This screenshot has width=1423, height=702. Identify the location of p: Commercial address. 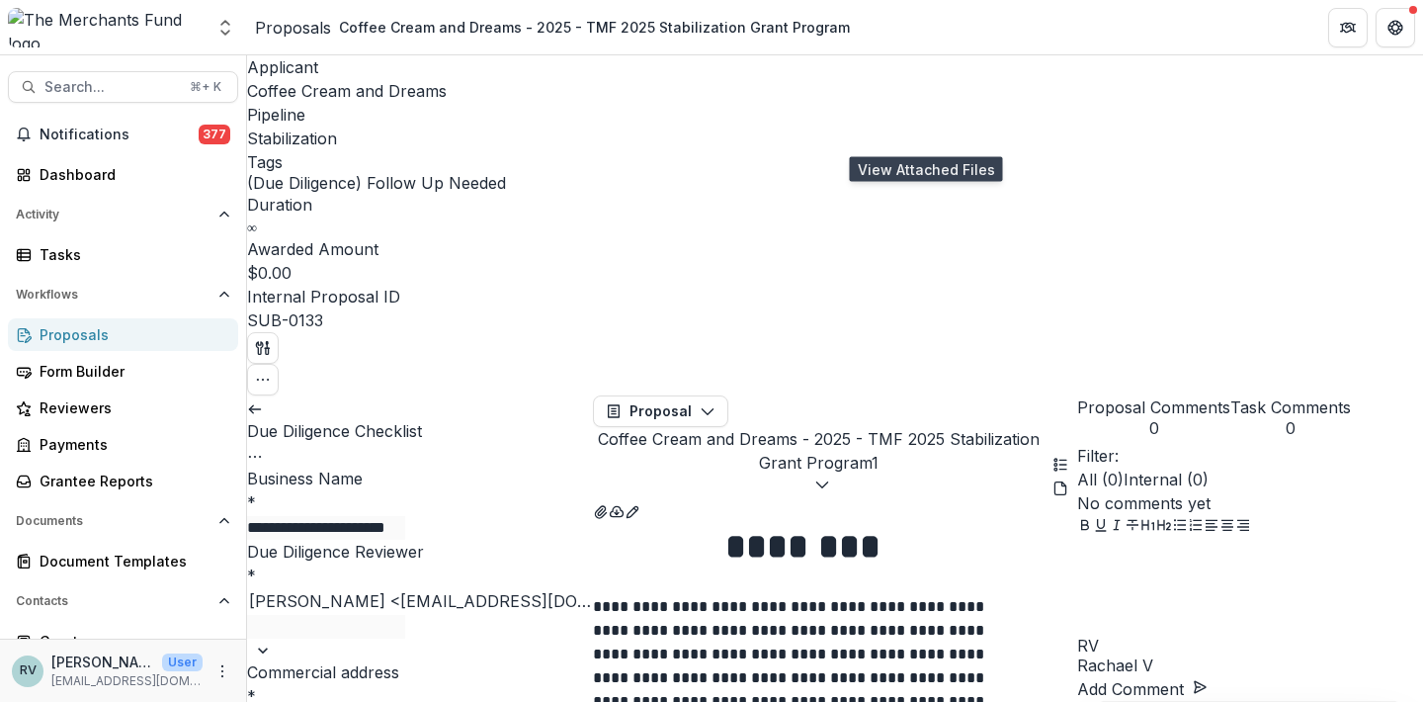
(420, 672).